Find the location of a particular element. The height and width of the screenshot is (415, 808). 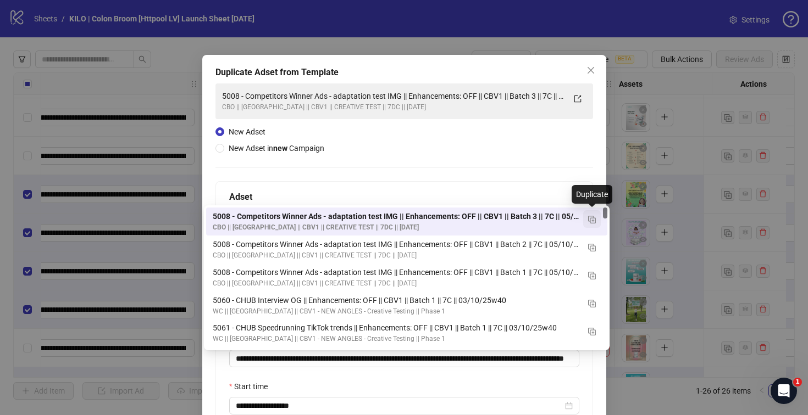

span: close is located at coordinates (591, 70).